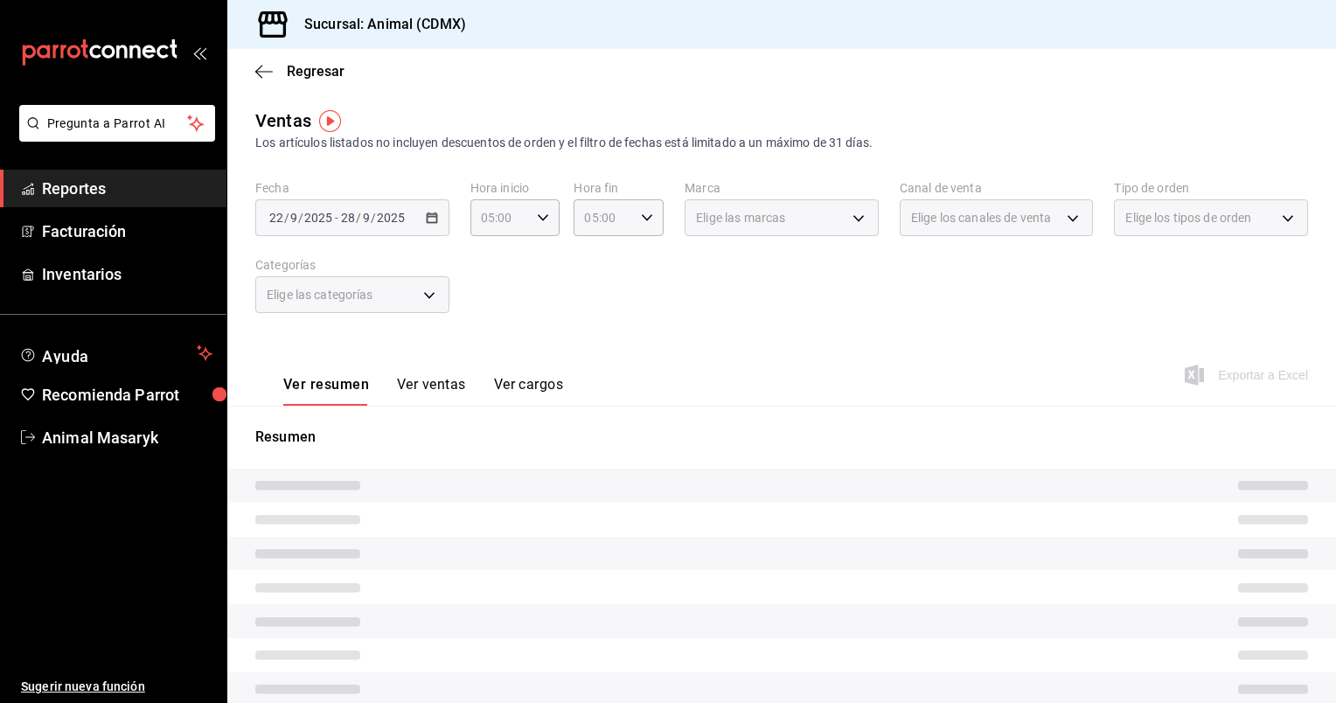 This screenshot has height=703, width=1336. Describe the element at coordinates (127, 231) in the screenshot. I see `span: Facturación` at that location.